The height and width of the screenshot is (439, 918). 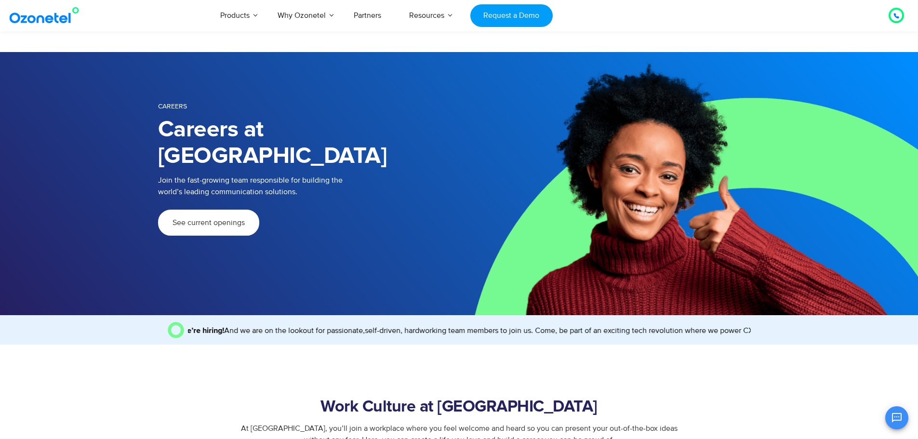 I want to click on a: Request a Demo, so click(x=512, y=15).